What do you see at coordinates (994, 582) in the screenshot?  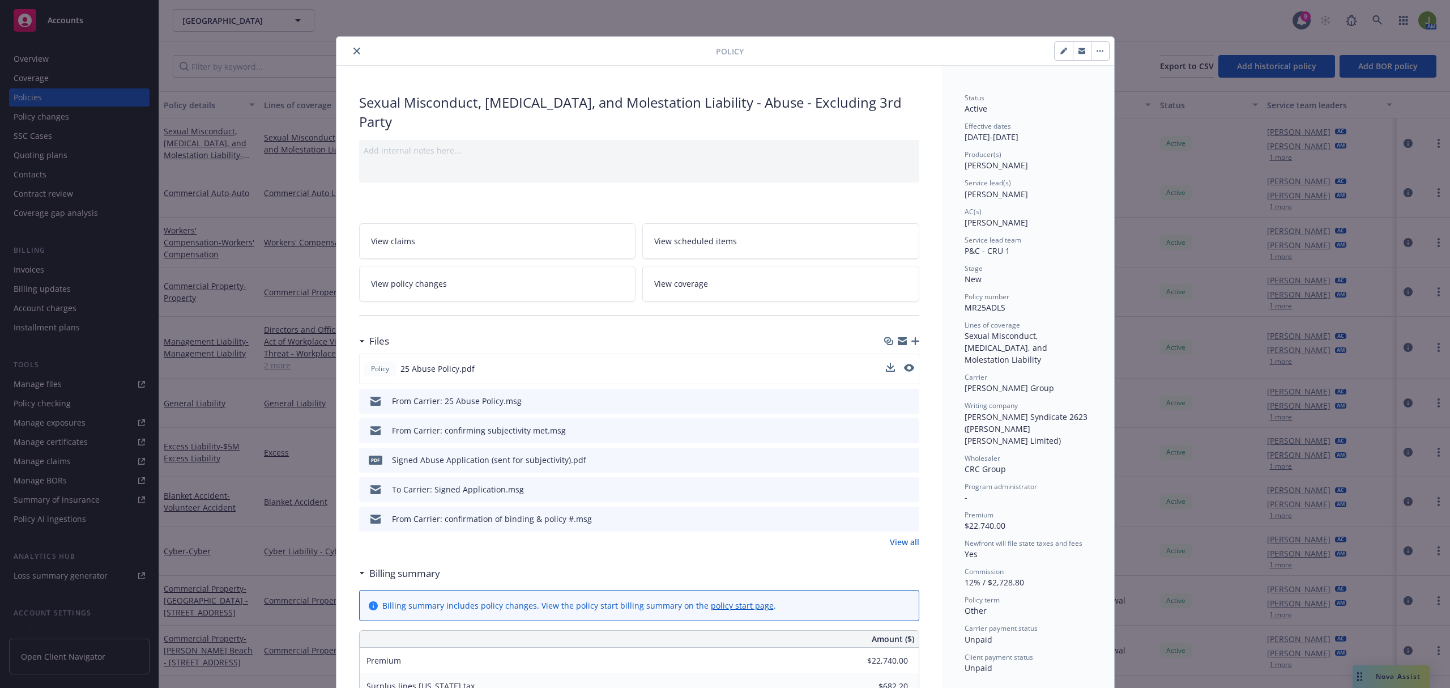 I see `span: 12% / $2,728.80` at bounding box center [994, 582].